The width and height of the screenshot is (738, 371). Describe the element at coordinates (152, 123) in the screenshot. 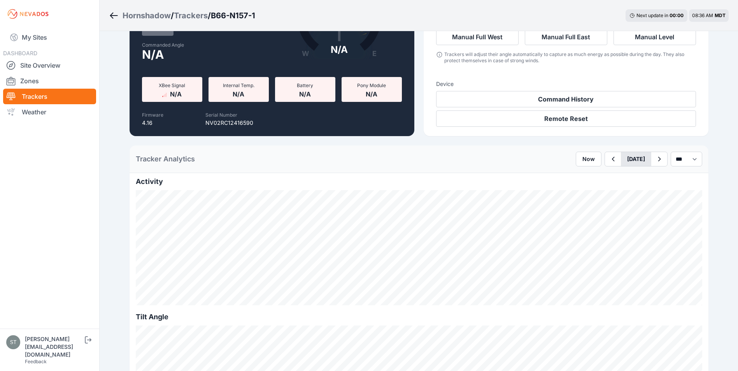

I see `p: 4.16` at that location.